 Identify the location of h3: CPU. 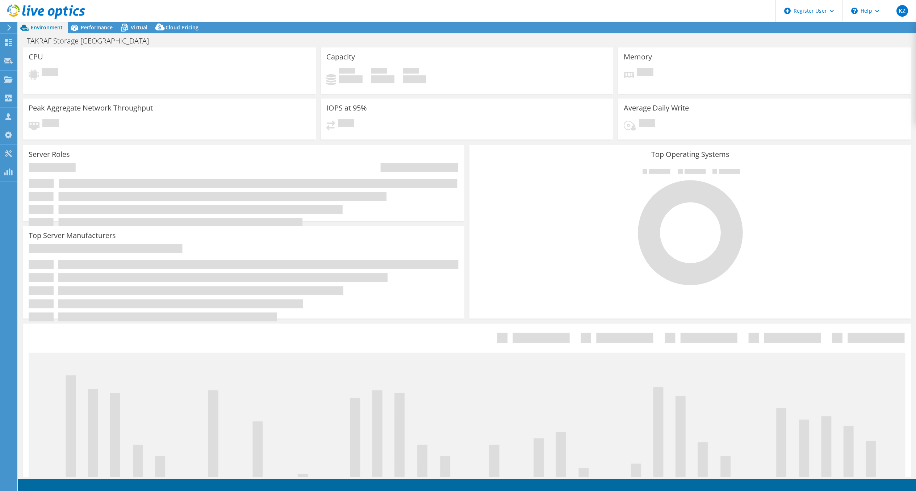
(36, 57).